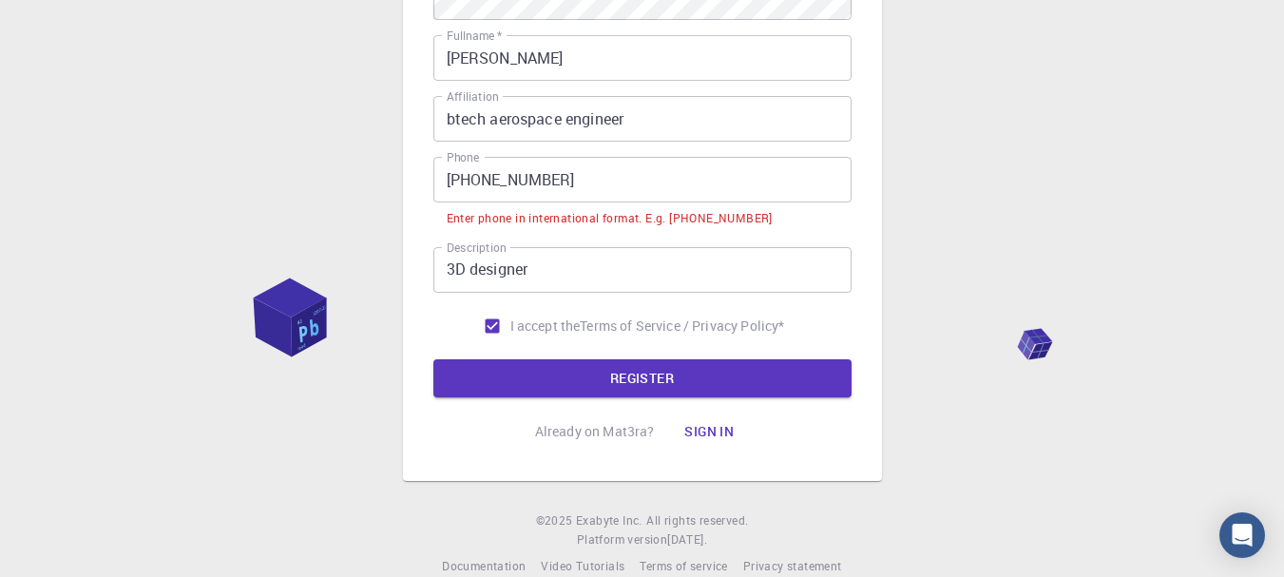 This screenshot has width=1284, height=577. I want to click on span: Privacy statement, so click(793, 566).